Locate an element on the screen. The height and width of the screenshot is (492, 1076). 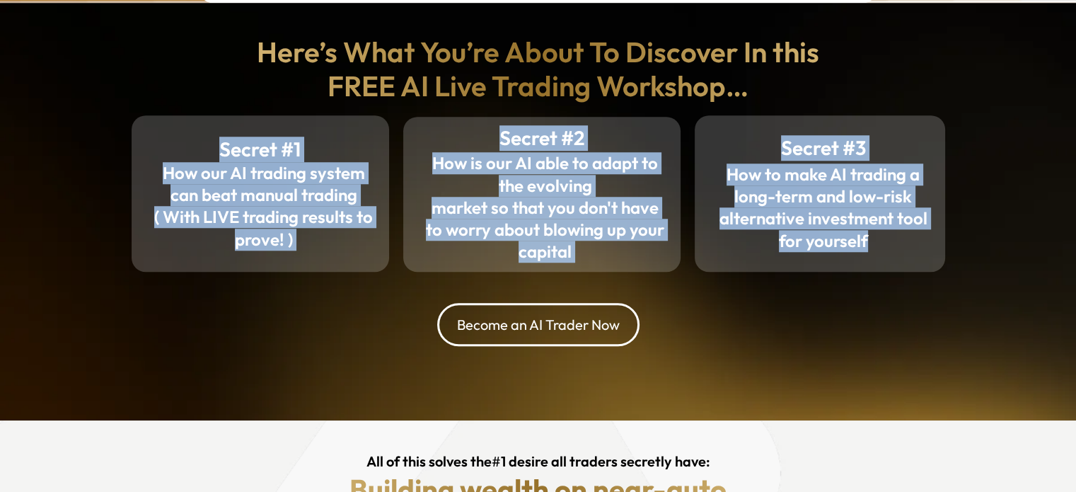
strong: FREE AI Live Trading Workshop… is located at coordinates (538, 86).